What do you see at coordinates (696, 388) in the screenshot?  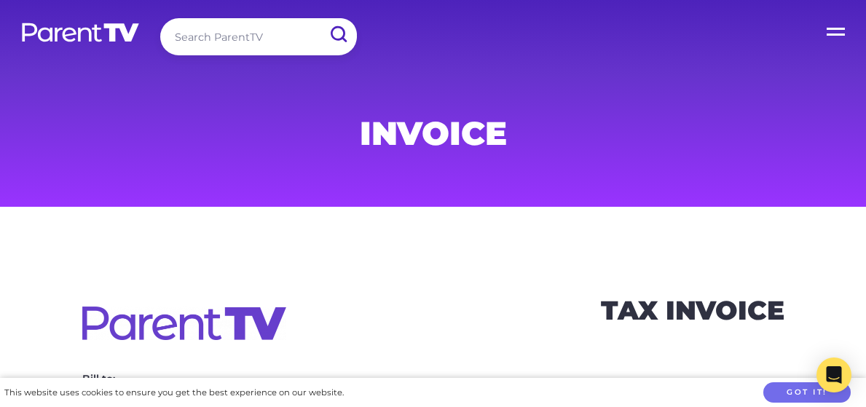 I see `td: OVL6JVLF-0002` at bounding box center [696, 388].